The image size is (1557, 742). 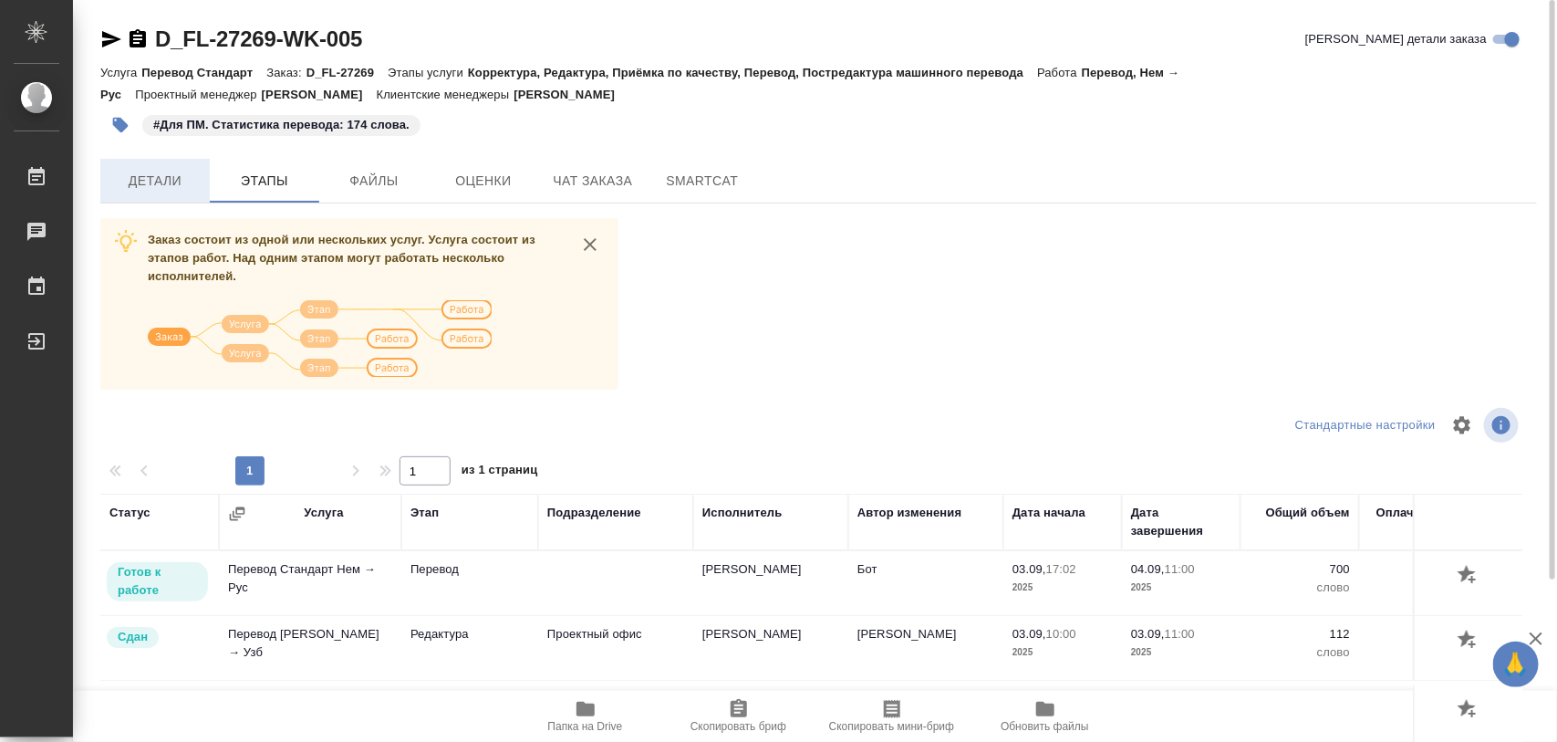 I want to click on span: Настроить таблицу, so click(x=1462, y=425).